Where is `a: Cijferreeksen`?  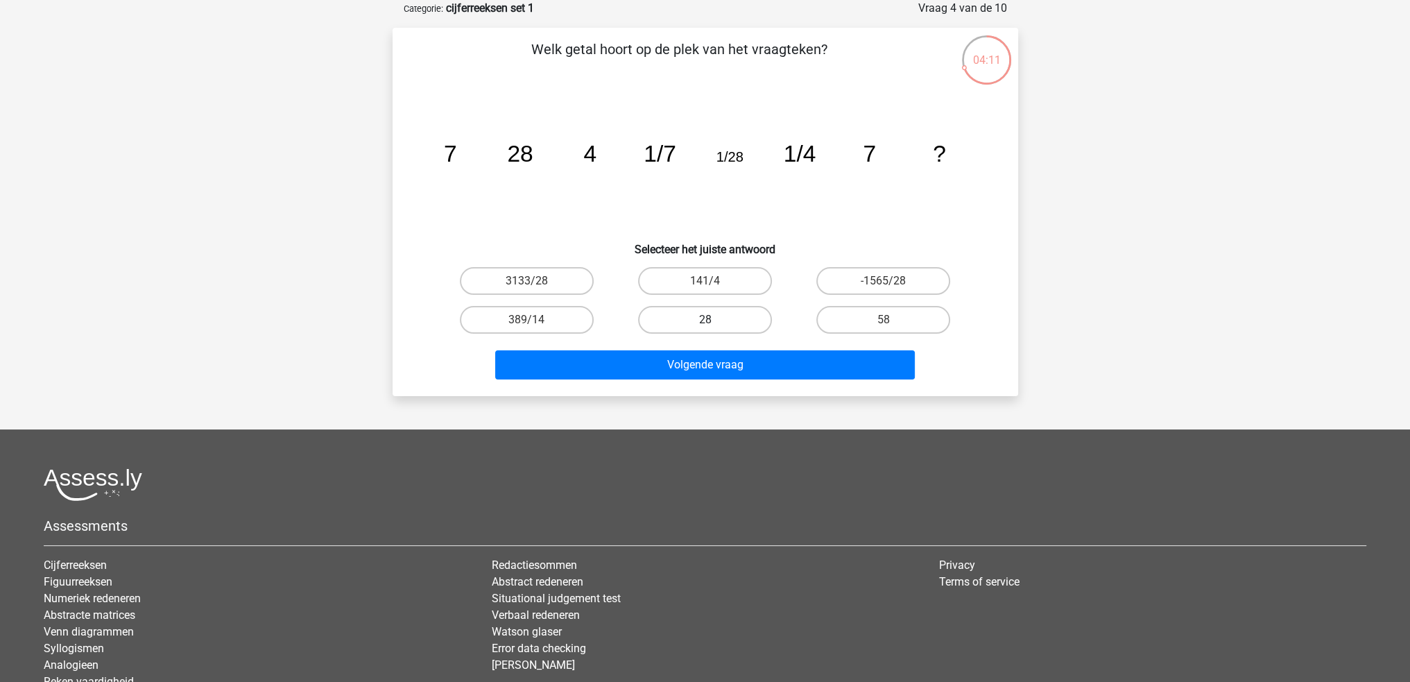 a: Cijferreeksen is located at coordinates (75, 565).